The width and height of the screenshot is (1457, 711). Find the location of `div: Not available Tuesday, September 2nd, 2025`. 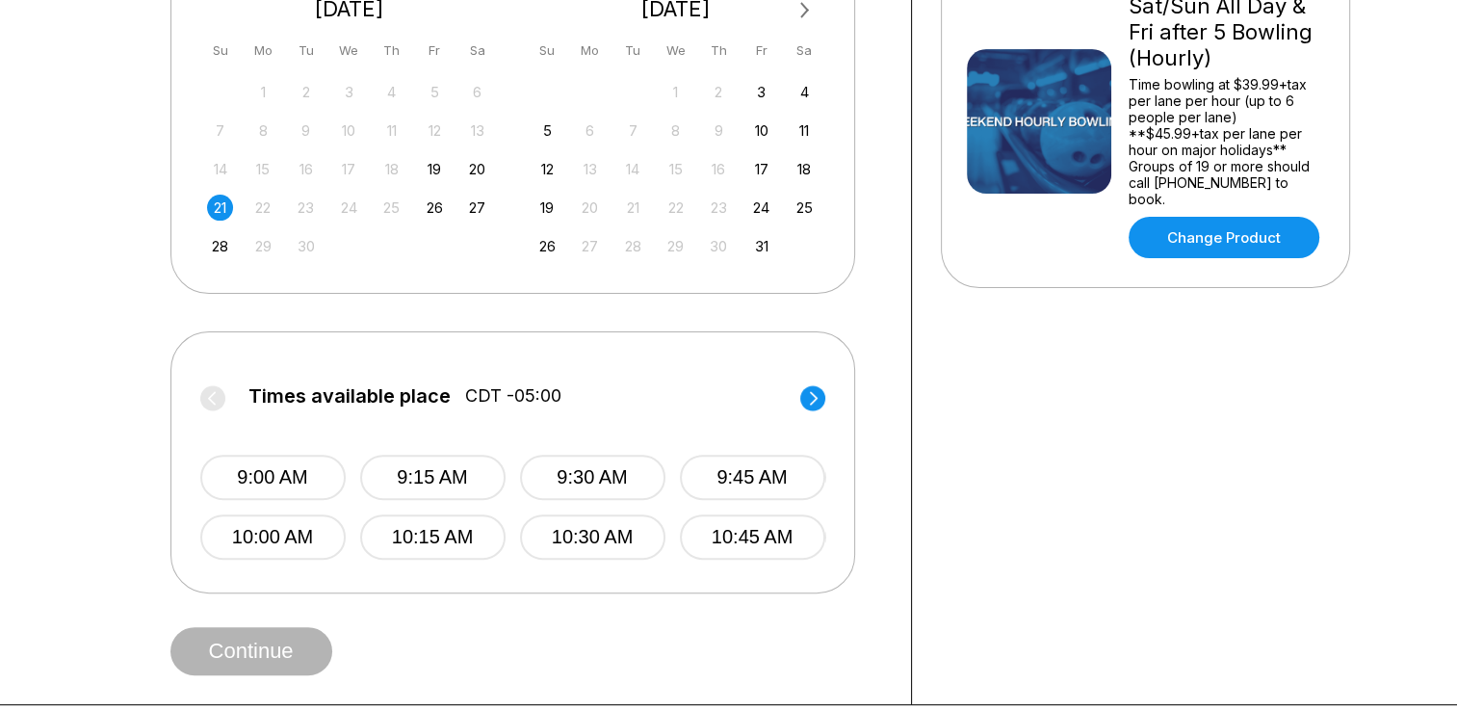

div: Not available Tuesday, September 2nd, 2025 is located at coordinates (305, 91).